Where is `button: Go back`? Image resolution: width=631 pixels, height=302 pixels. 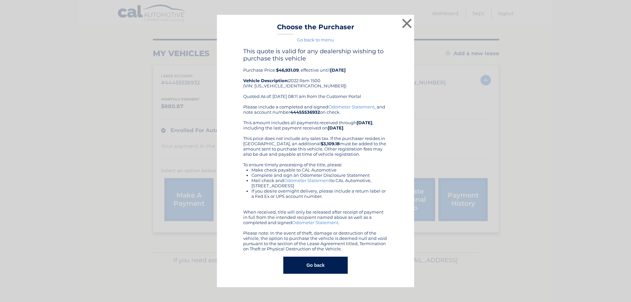
button: Go back is located at coordinates (315, 265).